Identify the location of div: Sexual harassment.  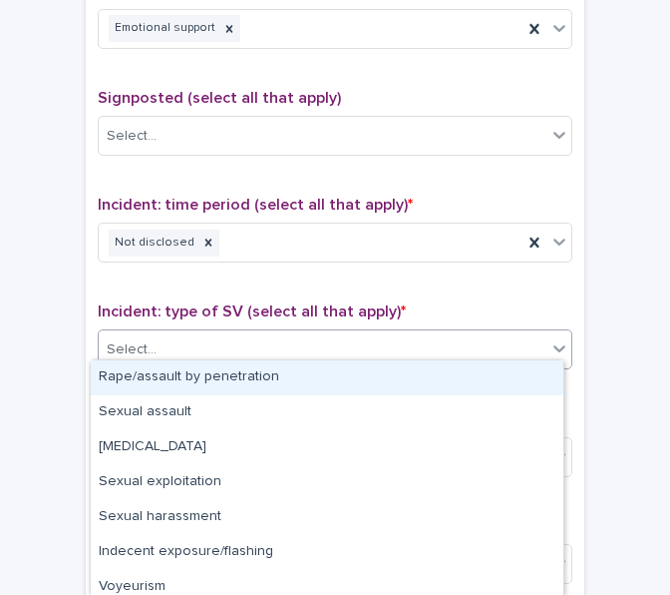
(327, 517).